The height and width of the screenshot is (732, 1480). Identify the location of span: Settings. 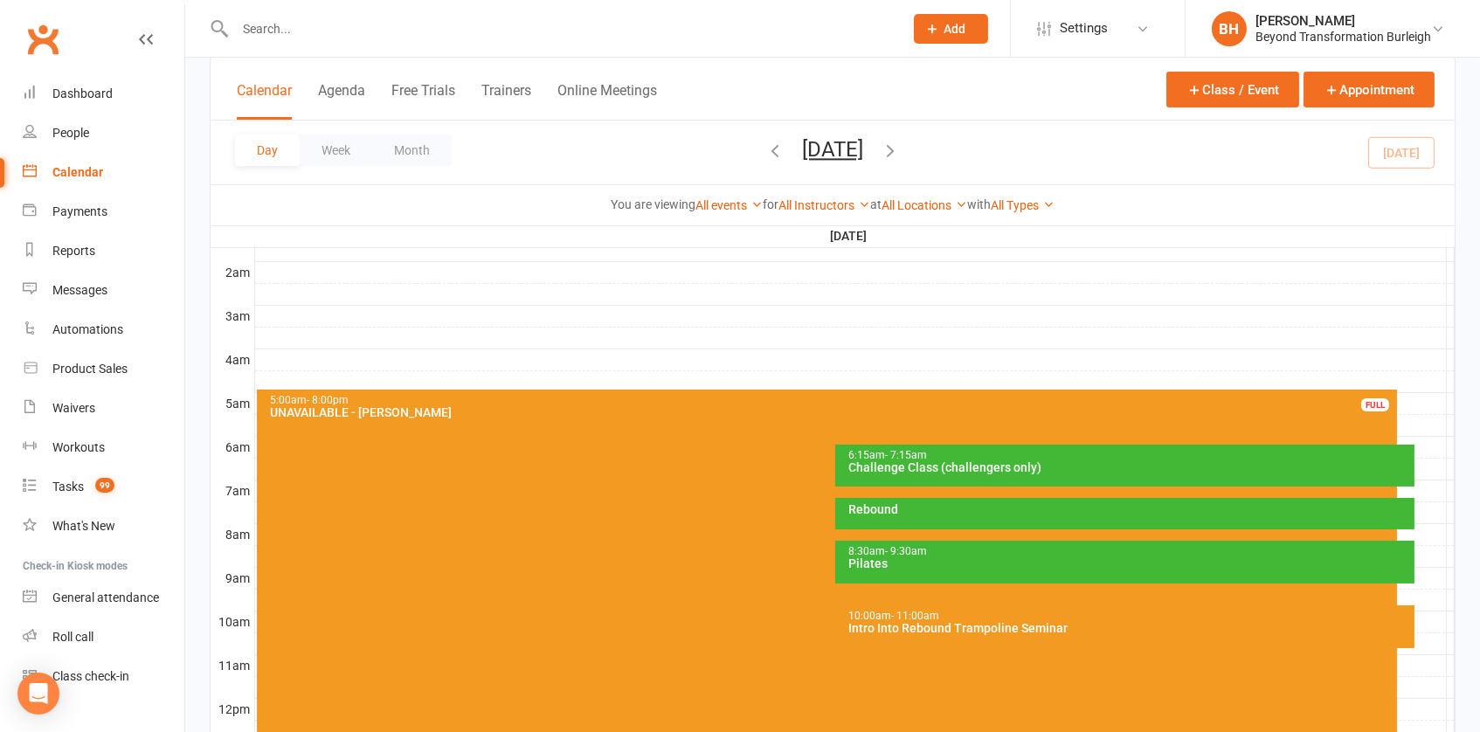
(1083, 28).